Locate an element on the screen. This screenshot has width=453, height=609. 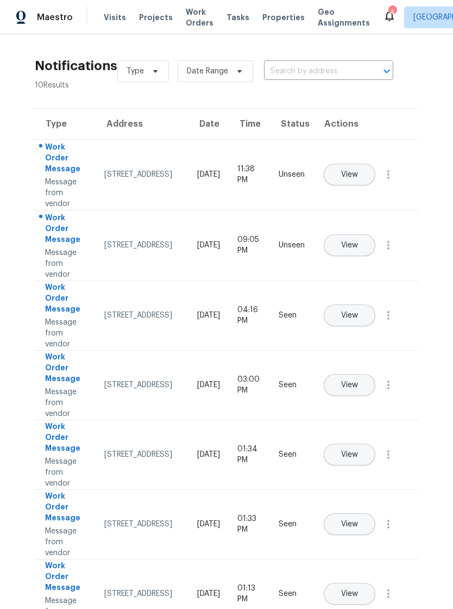
span: Date Range is located at coordinates (208, 71).